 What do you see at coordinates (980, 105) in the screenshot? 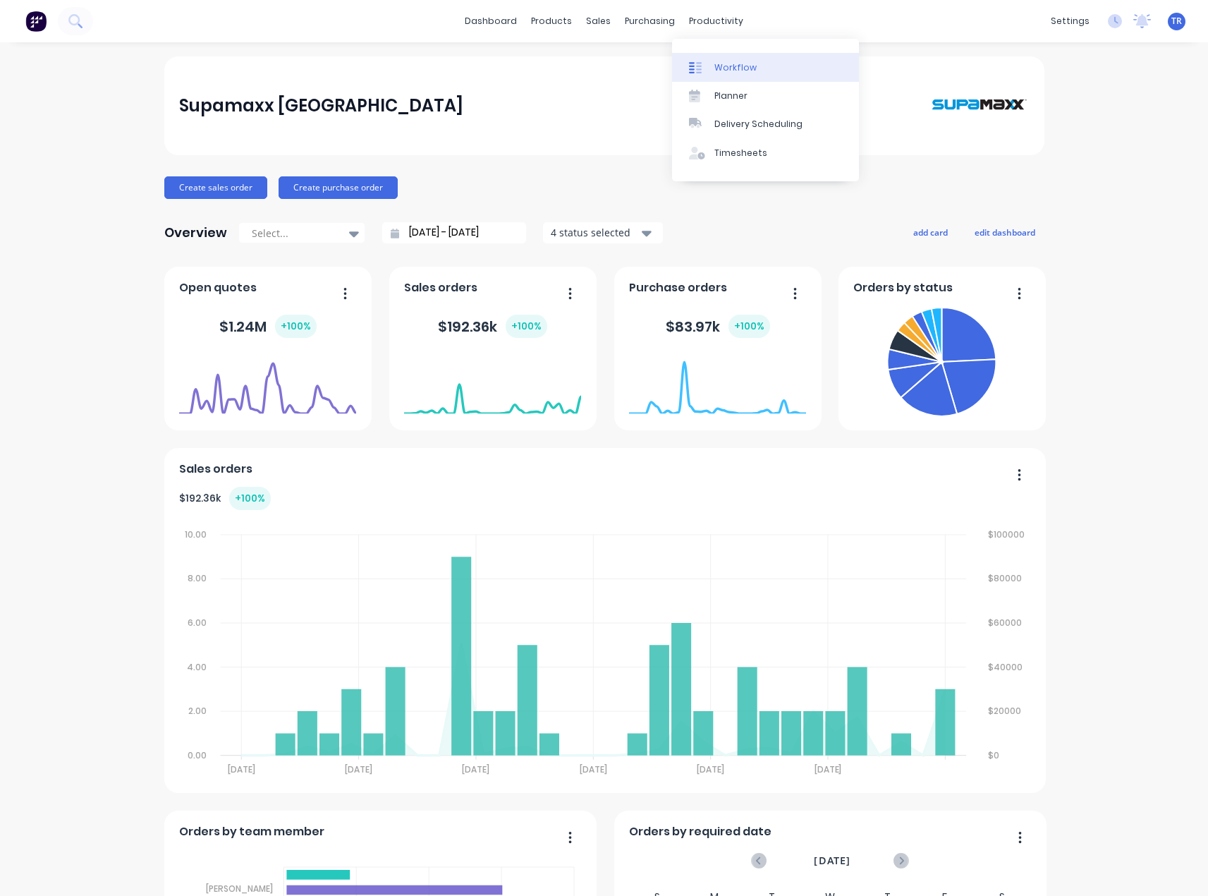
I see `img: Supamaxx Australia` at bounding box center [980, 105].